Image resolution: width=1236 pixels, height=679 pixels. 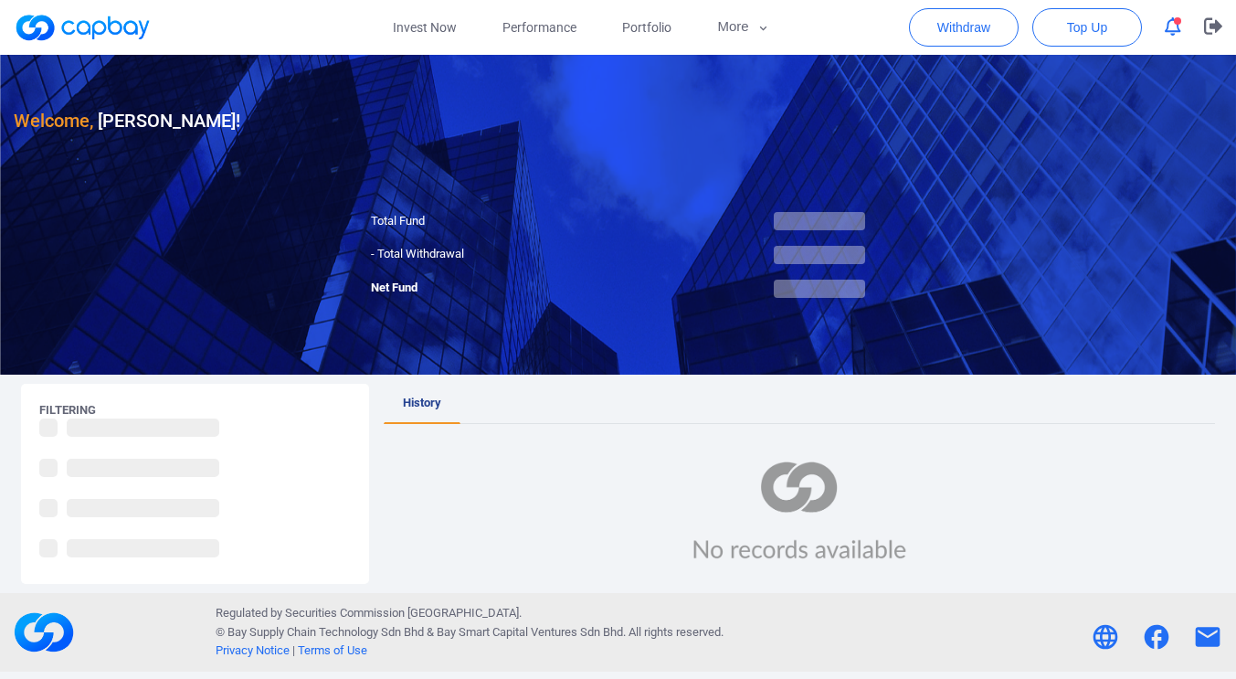 What do you see at coordinates (252, 650) in the screenshot?
I see `a: Privacy Notice` at bounding box center [252, 650].